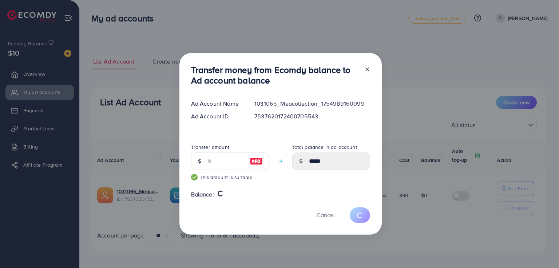  Describe the element at coordinates (256, 161) in the screenshot. I see `img: image` at that location.